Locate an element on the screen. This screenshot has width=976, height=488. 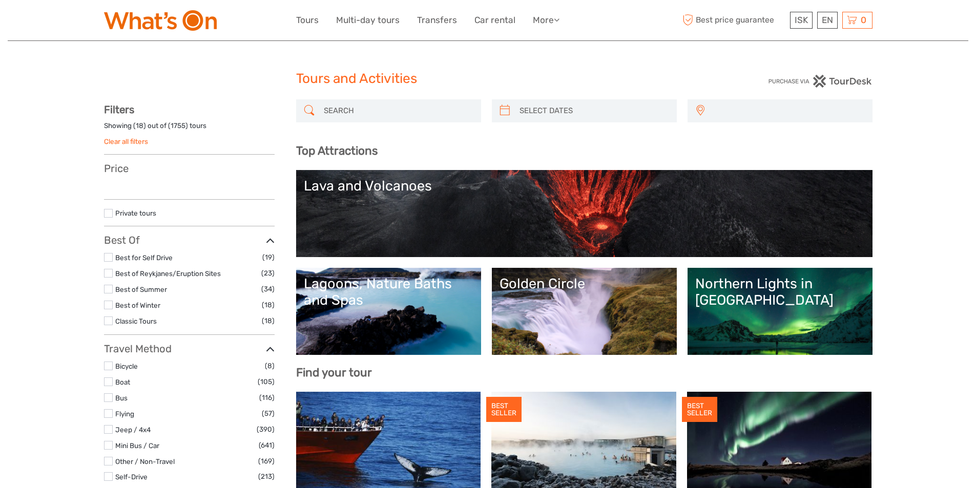
strong: Filters is located at coordinates (119, 110).